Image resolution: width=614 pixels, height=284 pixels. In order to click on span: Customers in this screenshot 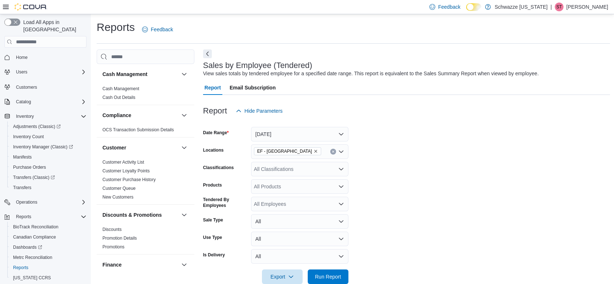, I will do `click(50, 86)`.